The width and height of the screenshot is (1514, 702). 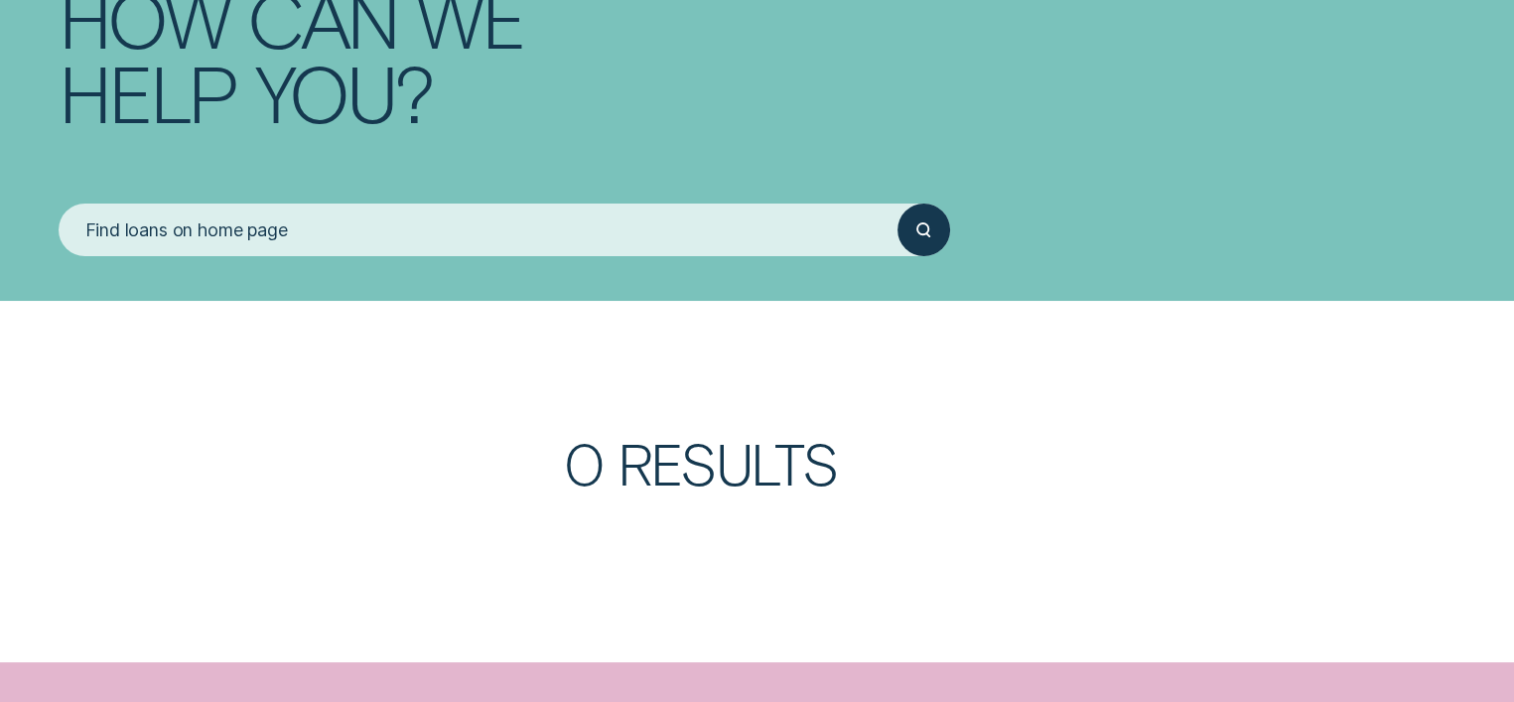 What do you see at coordinates (343, 91) in the screenshot?
I see `div: you?` at bounding box center [343, 91].